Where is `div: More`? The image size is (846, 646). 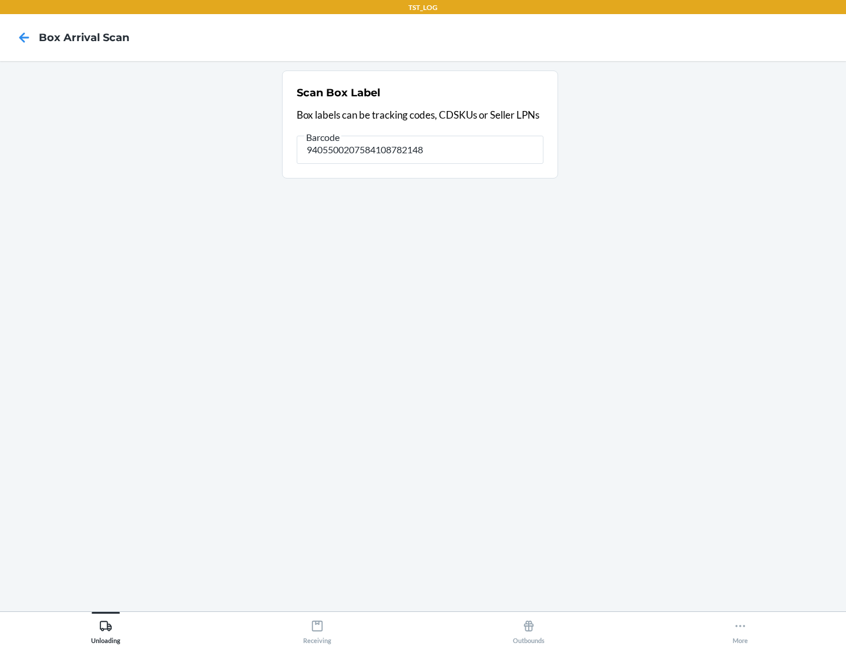 div: More is located at coordinates (740, 630).